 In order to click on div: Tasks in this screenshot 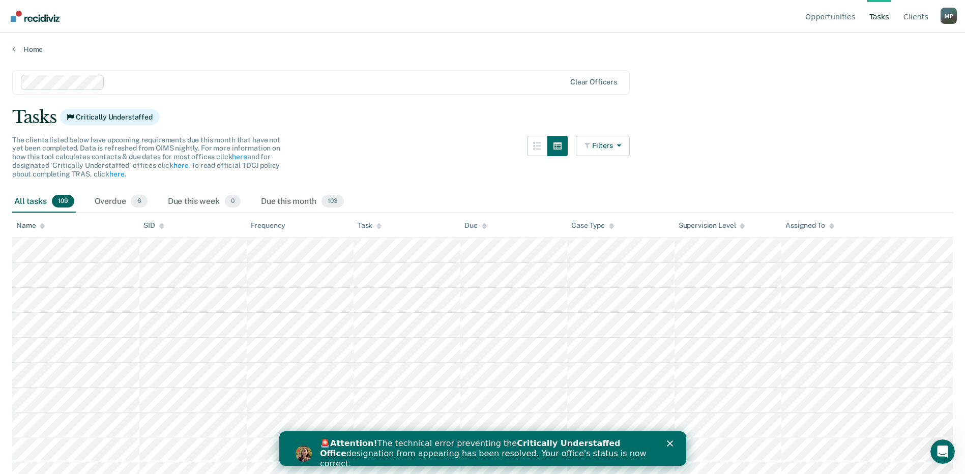, I will do `click(482, 117)`.